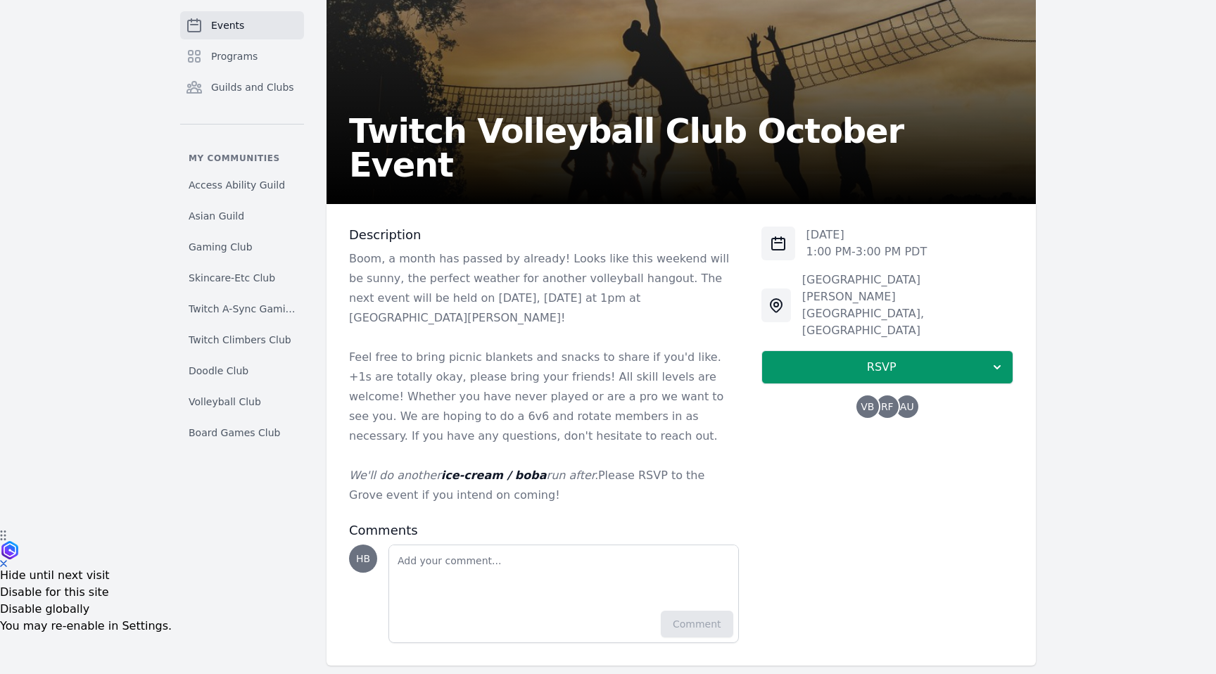 The height and width of the screenshot is (674, 1216). What do you see at coordinates (544, 235) in the screenshot?
I see `h3: Description` at bounding box center [544, 235].